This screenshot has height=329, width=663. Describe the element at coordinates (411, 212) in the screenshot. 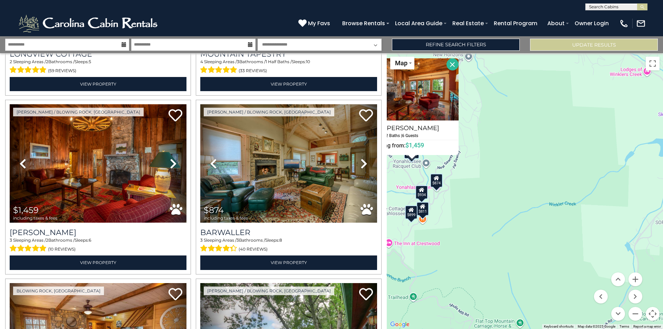

I see `div: $899` at that location.